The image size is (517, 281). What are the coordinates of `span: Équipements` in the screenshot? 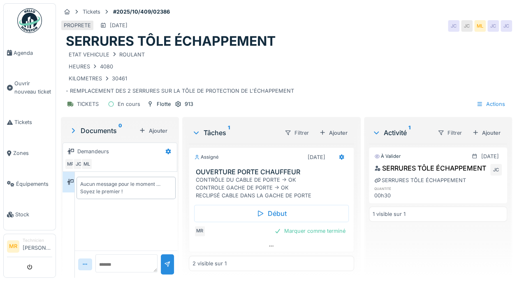 It's located at (34, 184).